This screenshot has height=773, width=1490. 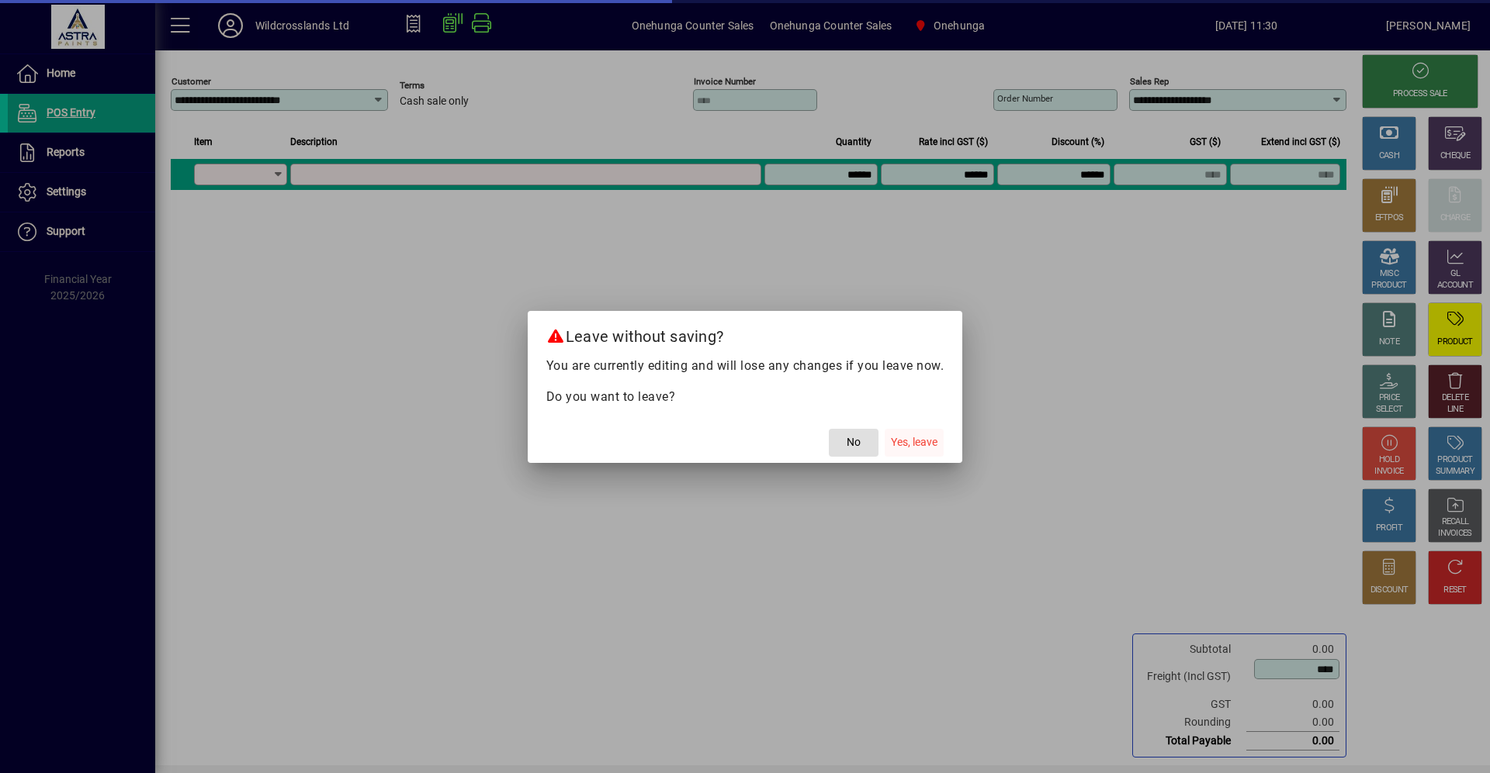 I want to click on button: No, so click(x=853, y=443).